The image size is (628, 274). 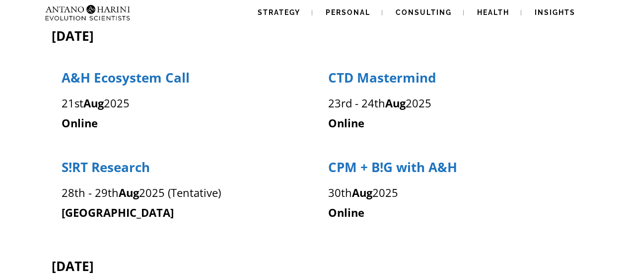 I want to click on span: Strategy, so click(x=279, y=12).